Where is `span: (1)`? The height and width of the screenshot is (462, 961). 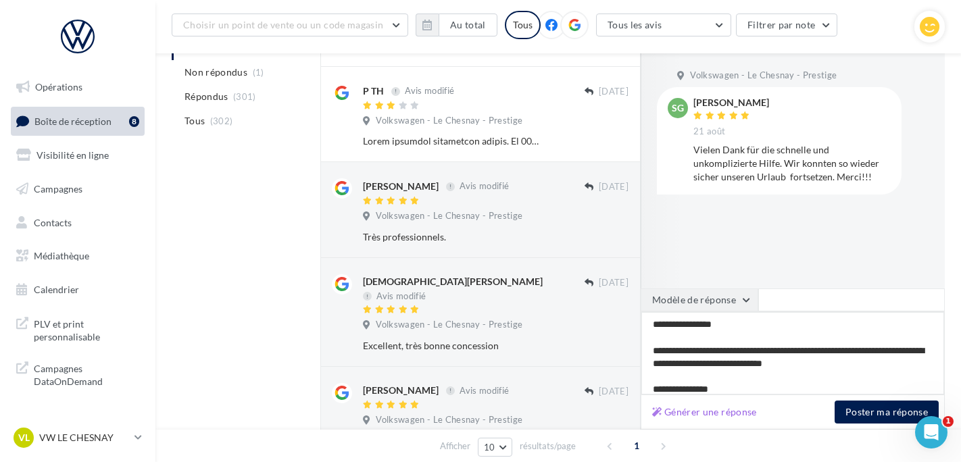 span: (1) is located at coordinates (258, 72).